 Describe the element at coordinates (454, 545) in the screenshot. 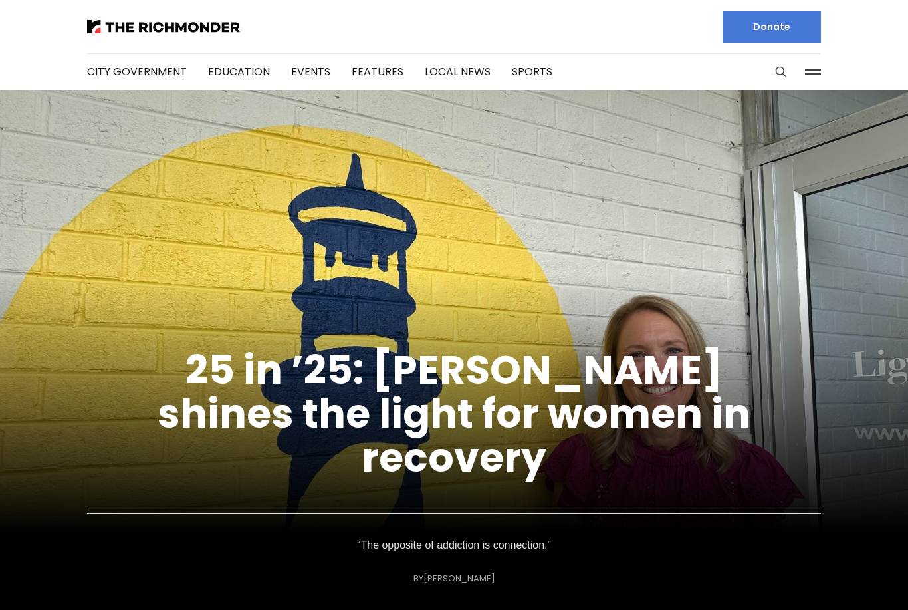

I see `p: “The opposite of addiction is connection.”` at that location.